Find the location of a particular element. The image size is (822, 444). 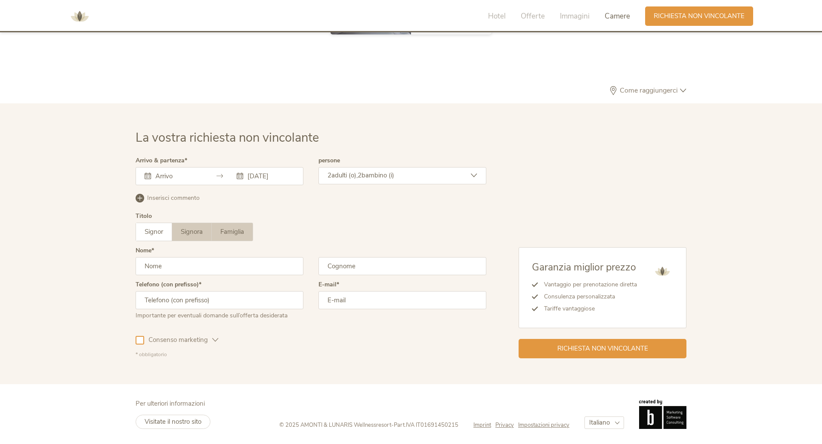

span: Signor is located at coordinates (154, 232).